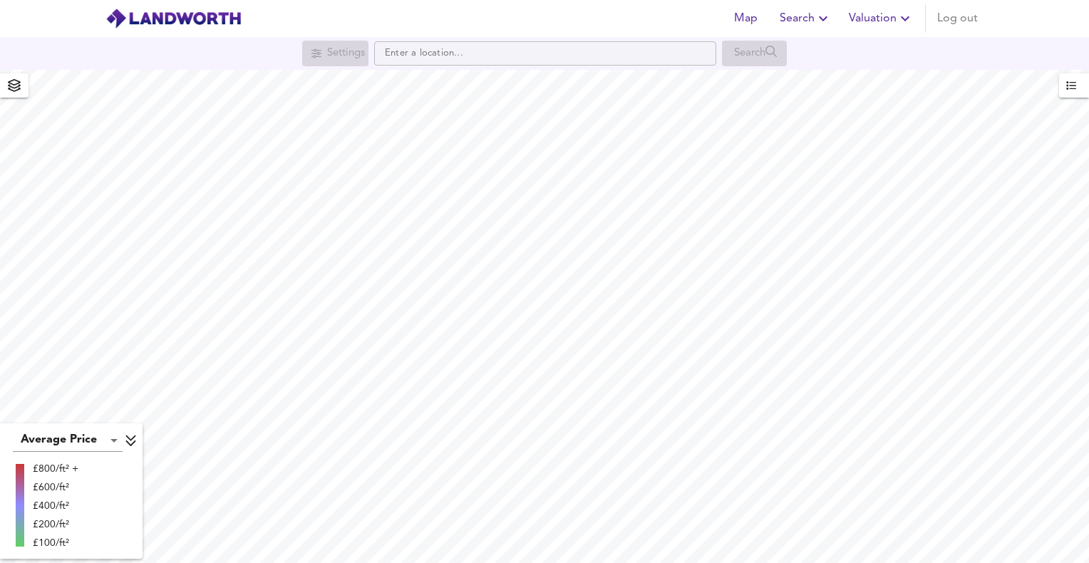 This screenshot has height=563, width=1089. I want to click on button: Log out, so click(957, 19).